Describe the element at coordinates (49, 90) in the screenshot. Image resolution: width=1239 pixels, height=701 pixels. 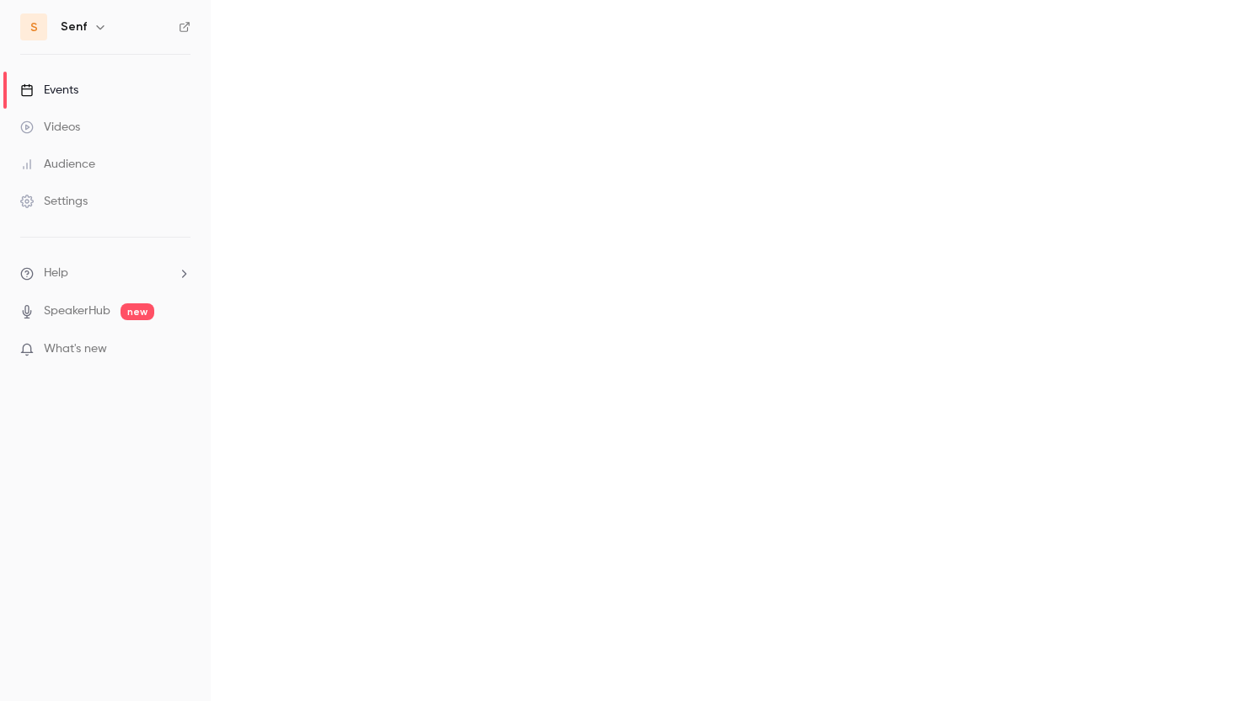
I see `div: Events` at that location.